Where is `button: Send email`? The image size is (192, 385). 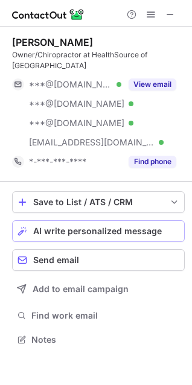 button: Send email is located at coordinates (98, 260).